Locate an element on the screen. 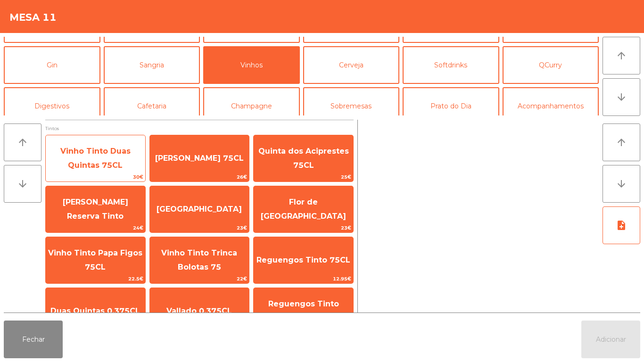  span: 30€ is located at coordinates (95, 177).